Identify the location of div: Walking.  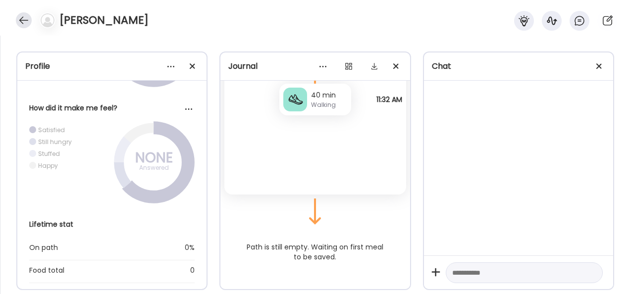
(329, 105).